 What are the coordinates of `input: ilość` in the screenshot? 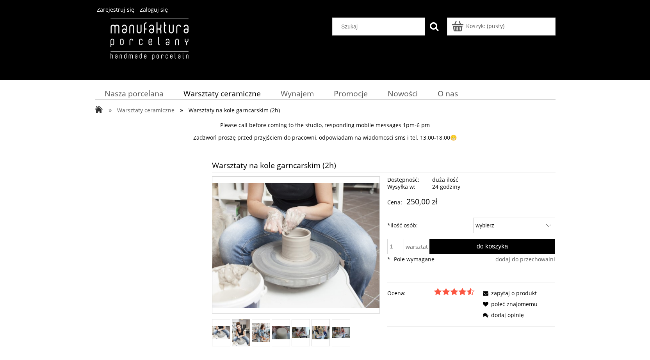 It's located at (396, 247).